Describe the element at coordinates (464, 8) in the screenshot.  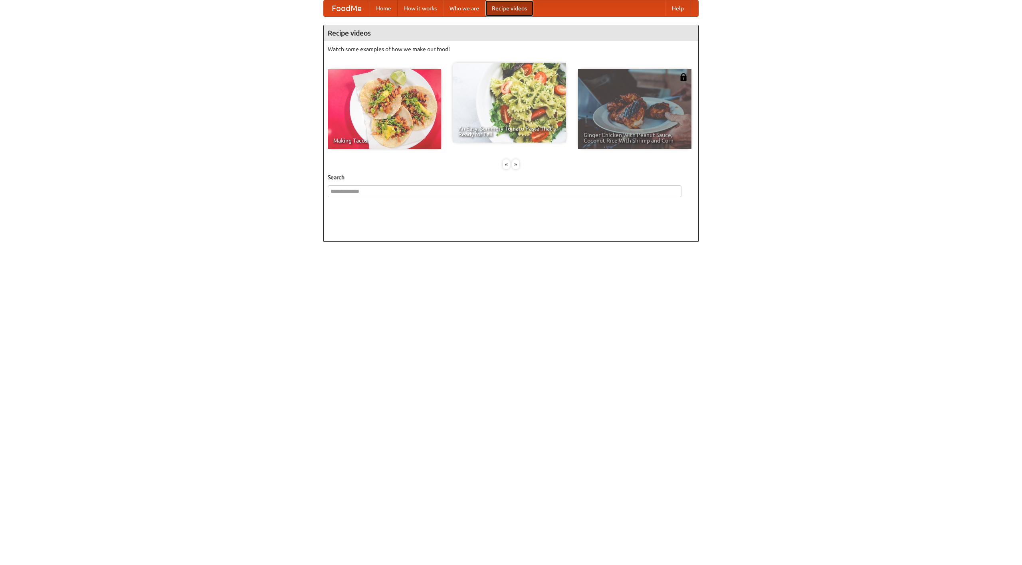
I see `a: Who we are` at that location.